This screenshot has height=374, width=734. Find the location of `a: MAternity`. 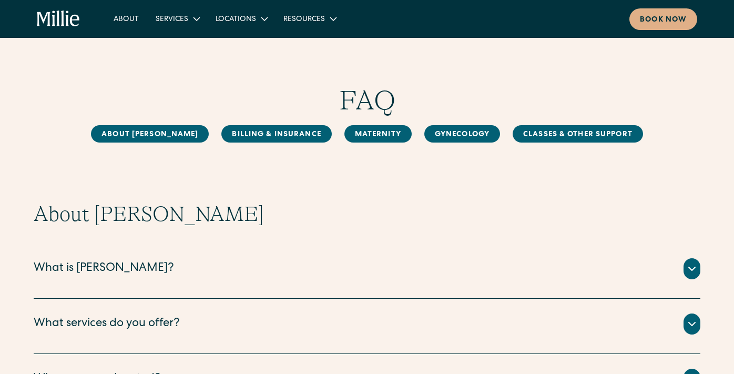

a: MAternity is located at coordinates (378, 133).